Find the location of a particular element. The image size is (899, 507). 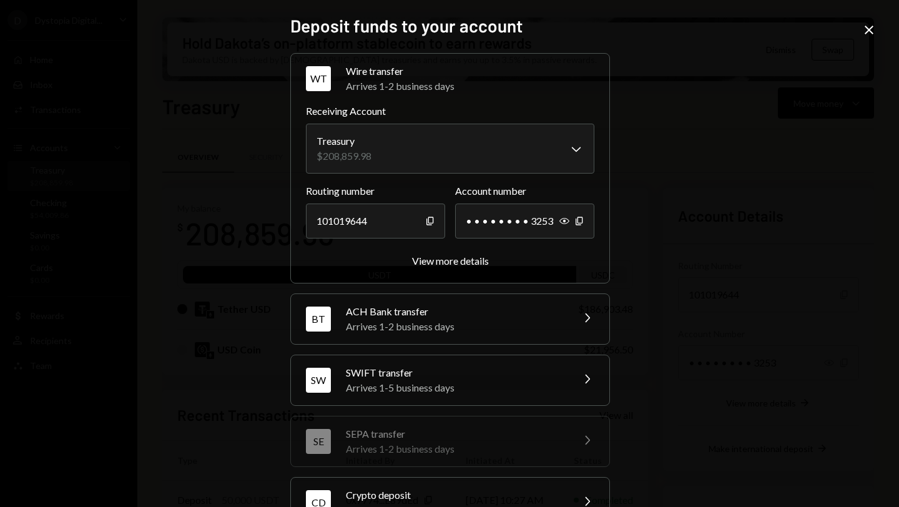

div: • • • • • • • • 3253 is located at coordinates (524, 221).